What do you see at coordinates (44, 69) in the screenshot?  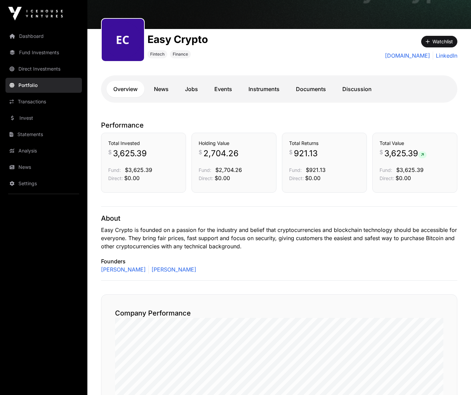 I see `a: Direct Investments` at bounding box center [44, 69].